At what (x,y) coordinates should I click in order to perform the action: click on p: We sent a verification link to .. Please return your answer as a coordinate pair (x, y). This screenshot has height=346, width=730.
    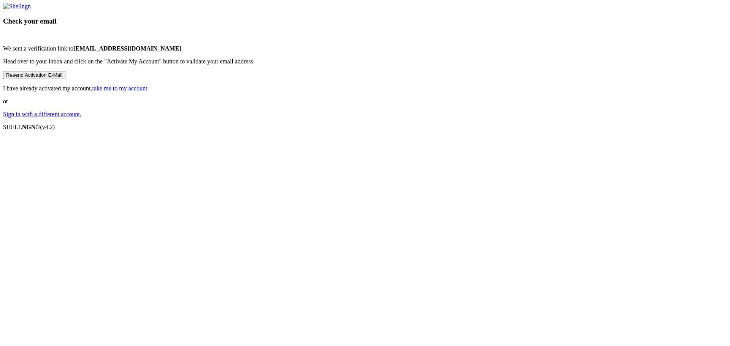
    Looking at the image, I should click on (365, 49).